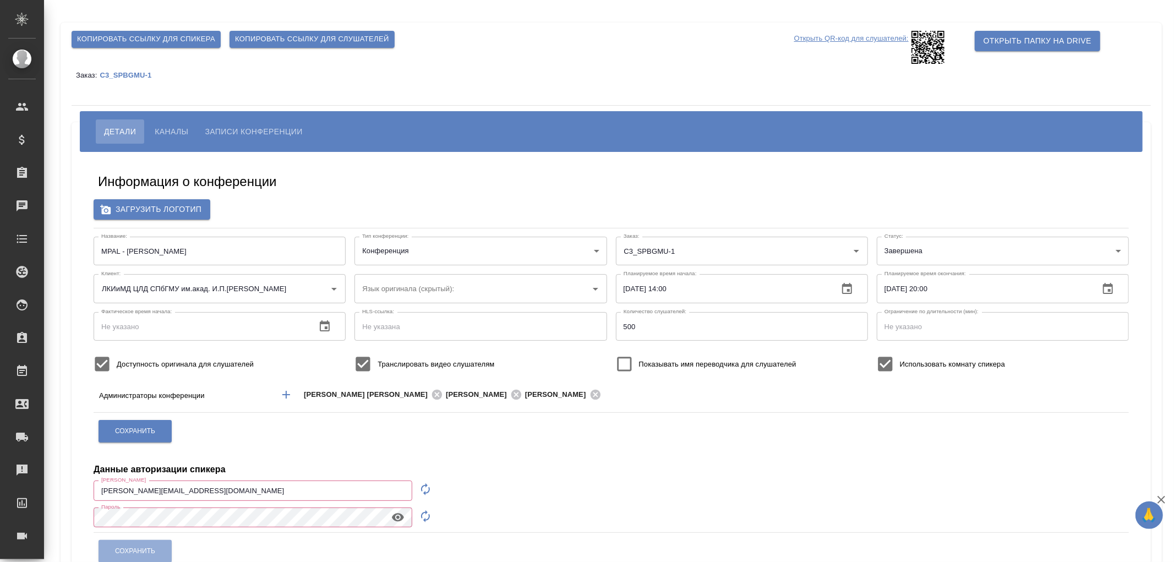 The width and height of the screenshot is (1174, 562). What do you see at coordinates (129, 75) in the screenshot?
I see `p: C3_SPBGMU-1` at bounding box center [129, 75].